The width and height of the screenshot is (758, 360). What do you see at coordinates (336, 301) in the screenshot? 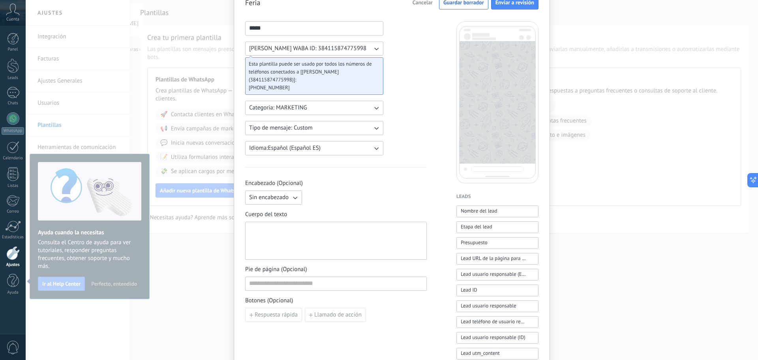
I see `span: Botones (Opcional)` at bounding box center [336, 301].